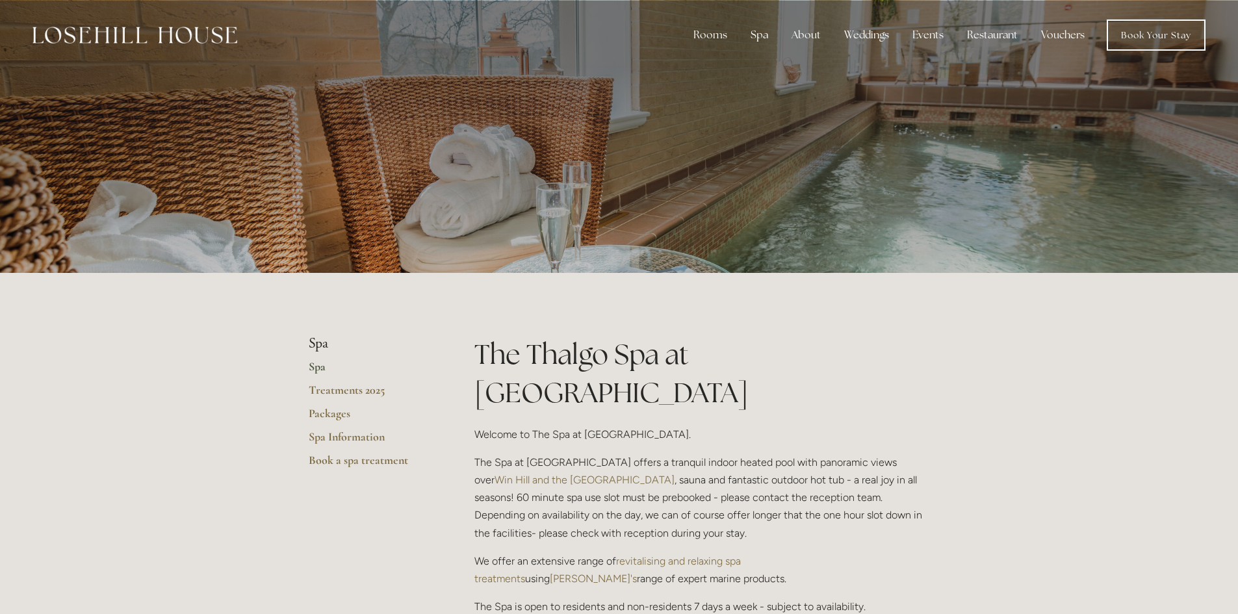 The width and height of the screenshot is (1238, 614). What do you see at coordinates (370, 394) in the screenshot?
I see `a: Treatments 2025` at bounding box center [370, 394].